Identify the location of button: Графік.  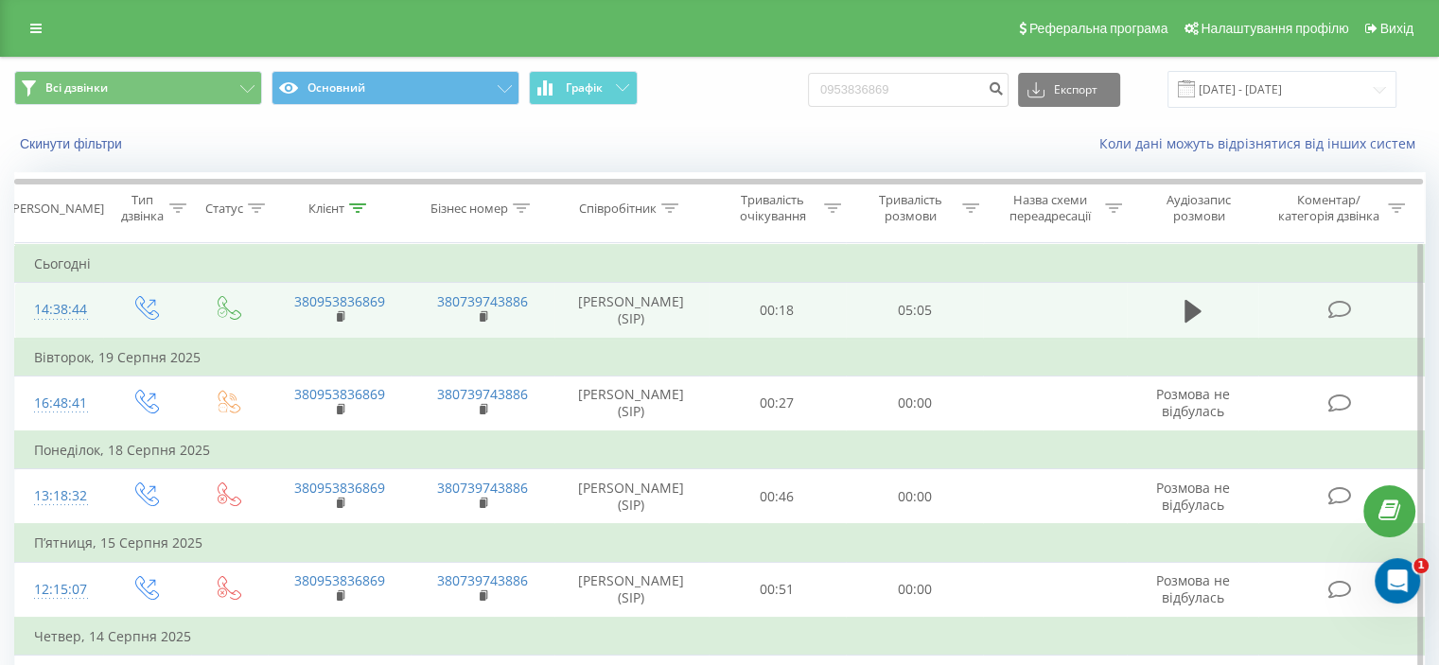
(583, 88).